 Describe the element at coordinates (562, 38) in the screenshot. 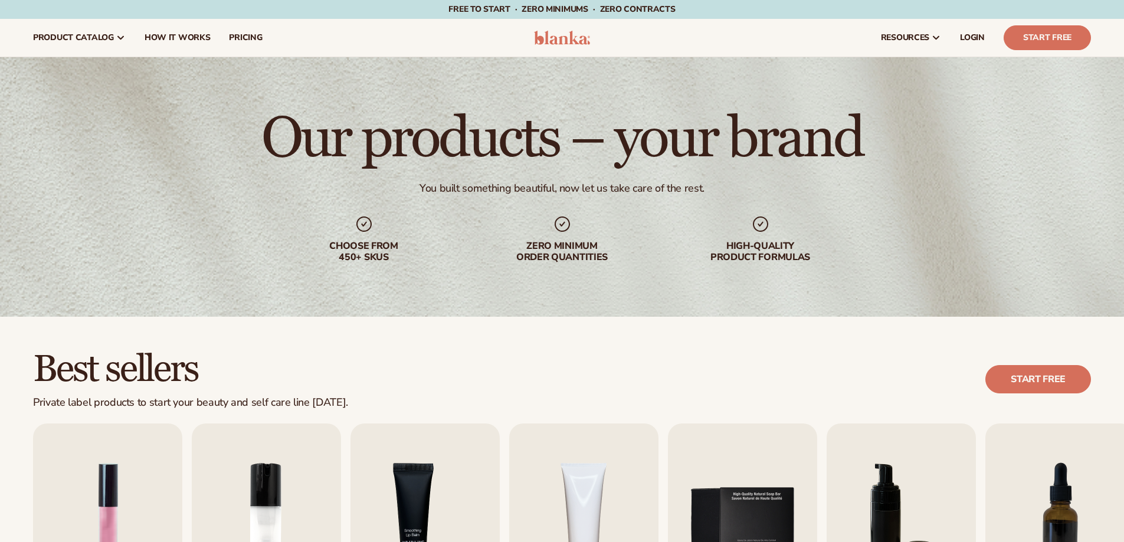

I see `a: logo` at that location.